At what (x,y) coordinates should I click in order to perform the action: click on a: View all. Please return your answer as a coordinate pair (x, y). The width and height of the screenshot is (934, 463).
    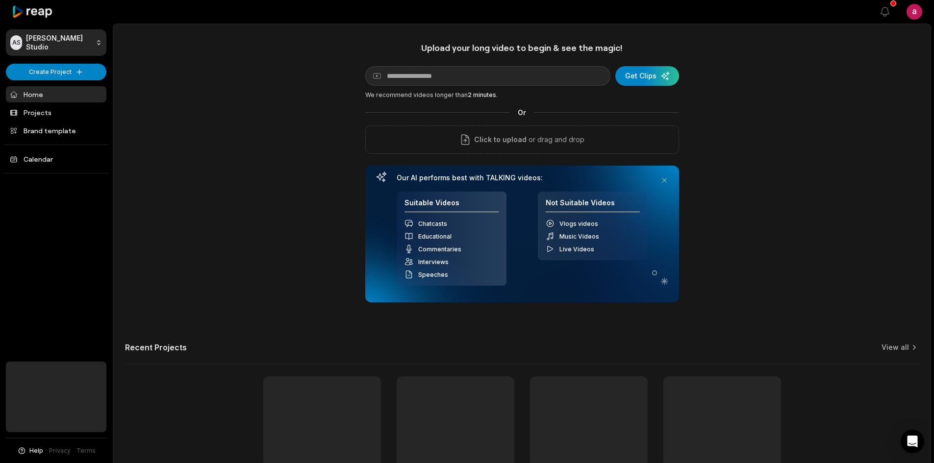
    Looking at the image, I should click on (895, 348).